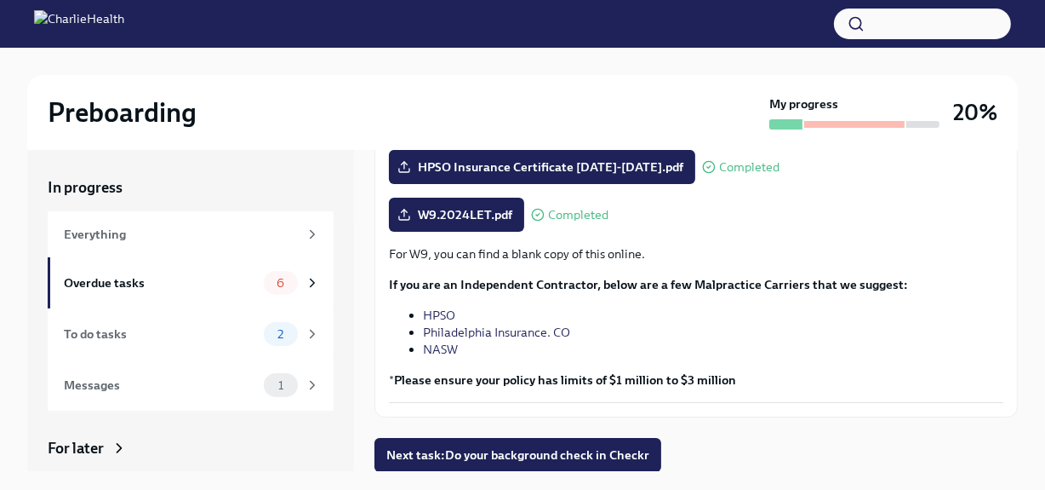 This screenshot has width=1045, height=490. Describe the element at coordinates (191, 448) in the screenshot. I see `a: For later` at that location.